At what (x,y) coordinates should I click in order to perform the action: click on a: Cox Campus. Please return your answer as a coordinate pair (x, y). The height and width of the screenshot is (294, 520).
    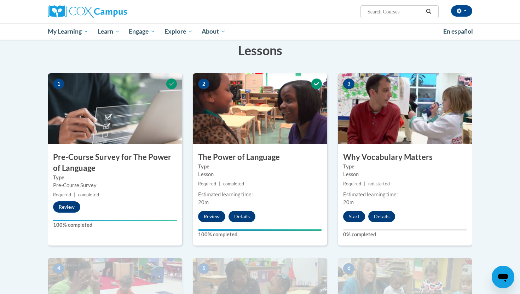
    Looking at the image, I should click on (115, 12).